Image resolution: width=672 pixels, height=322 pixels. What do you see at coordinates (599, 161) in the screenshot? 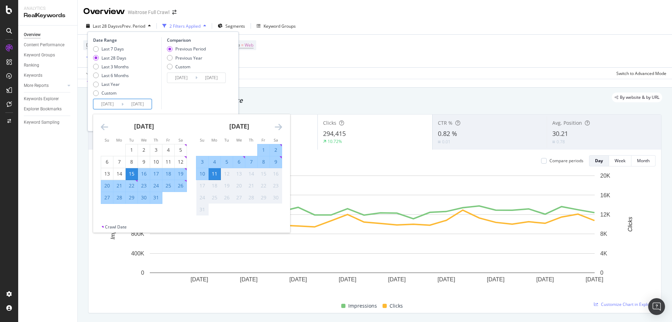
I see `button: Day` at bounding box center [599, 161].